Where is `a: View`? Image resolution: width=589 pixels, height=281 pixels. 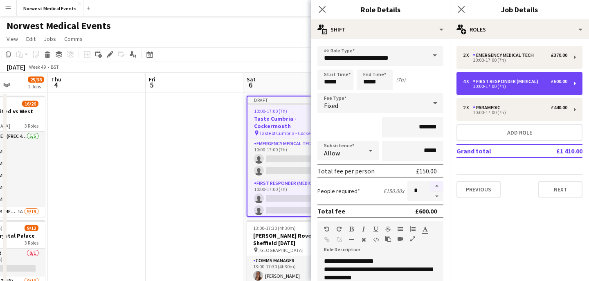 a: View is located at coordinates (12, 39).